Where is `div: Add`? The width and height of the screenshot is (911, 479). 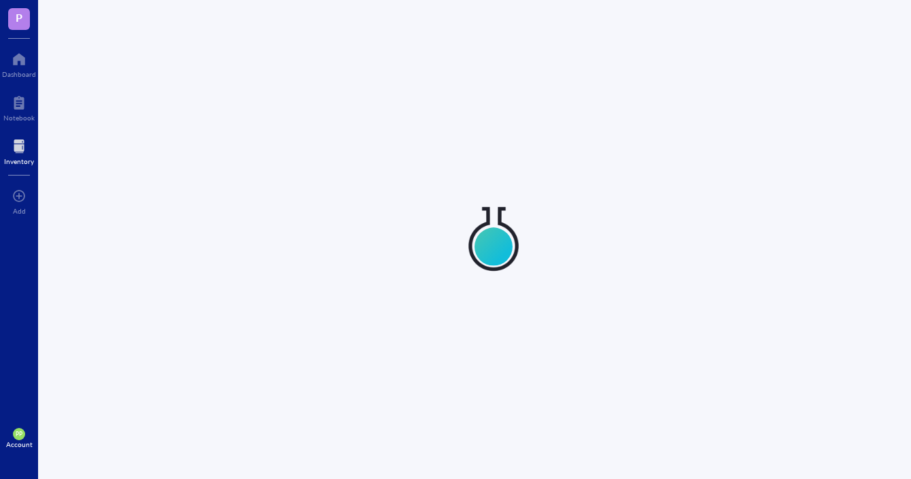 div: Add is located at coordinates (19, 211).